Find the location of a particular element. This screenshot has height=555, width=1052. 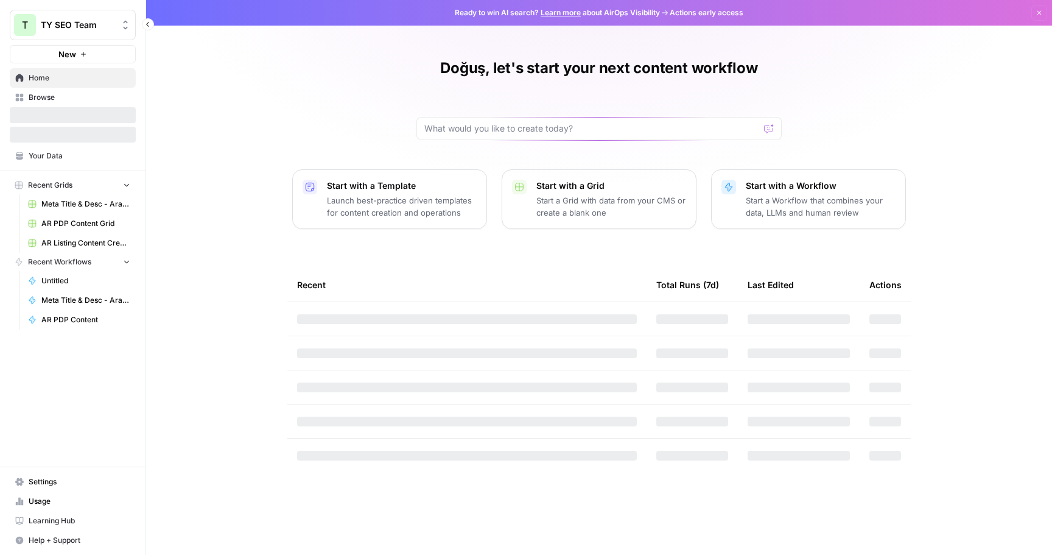

a: AR PDP Content is located at coordinates (79, 320).